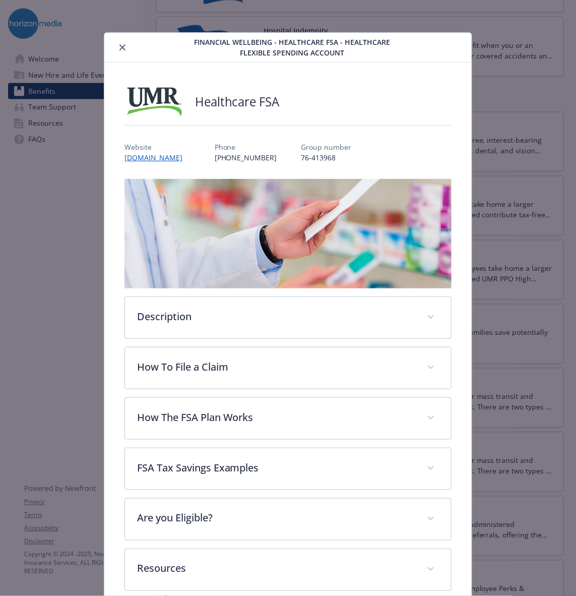 The height and width of the screenshot is (596, 576). Describe the element at coordinates (292, 47) in the screenshot. I see `span: Financial Wellbeing - Healthcare FSA - Healthcare Flexible Spending Account` at that location.